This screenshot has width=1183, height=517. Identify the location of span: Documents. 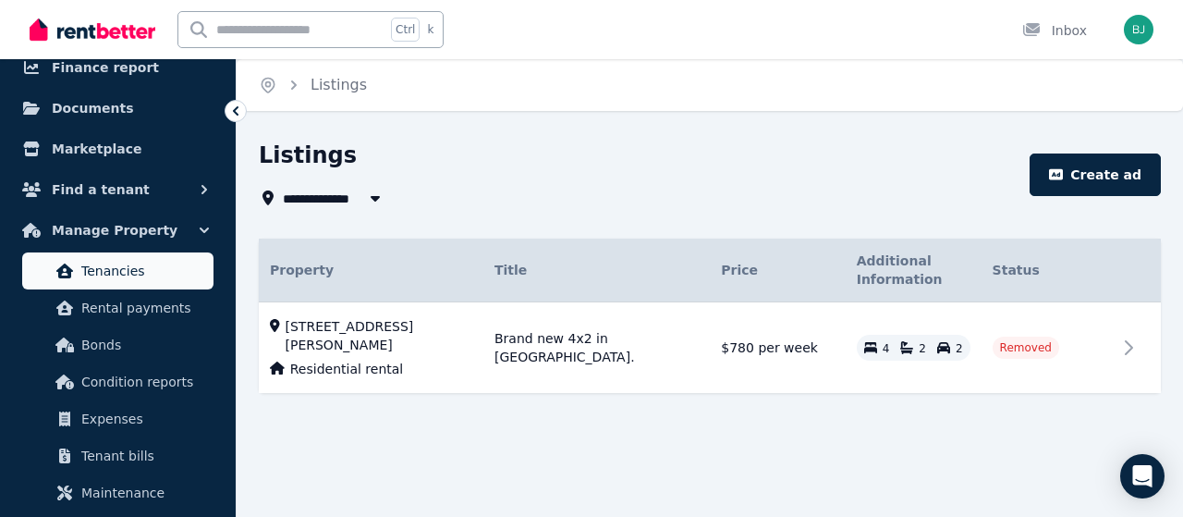
(92, 108).